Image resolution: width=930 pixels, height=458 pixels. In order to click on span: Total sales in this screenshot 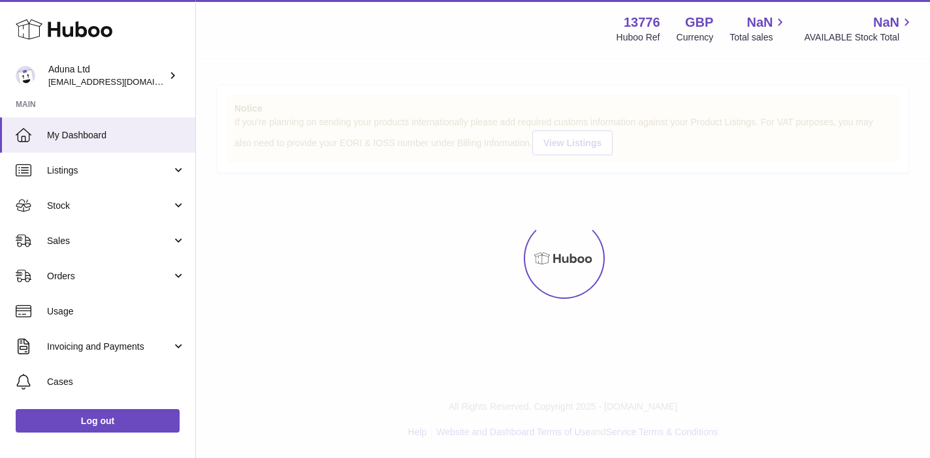, I will do `click(758, 37)`.